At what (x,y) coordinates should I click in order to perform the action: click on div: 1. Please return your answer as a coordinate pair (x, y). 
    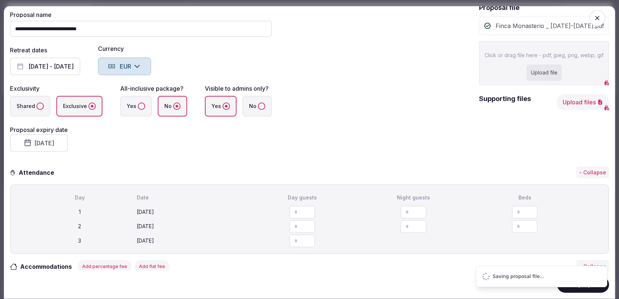
    Looking at the image, I should click on (80, 212).